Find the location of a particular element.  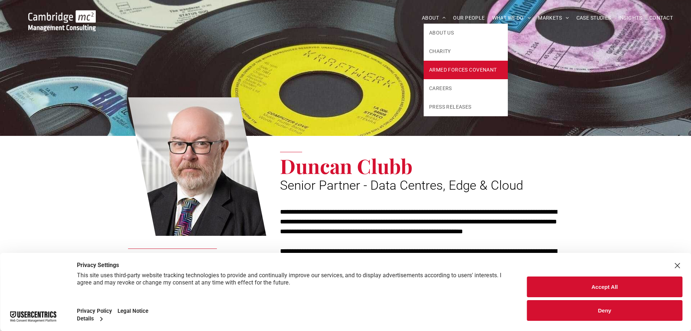

a: Your Business Transformed | Cambridge Management Consulting is located at coordinates (62, 15).